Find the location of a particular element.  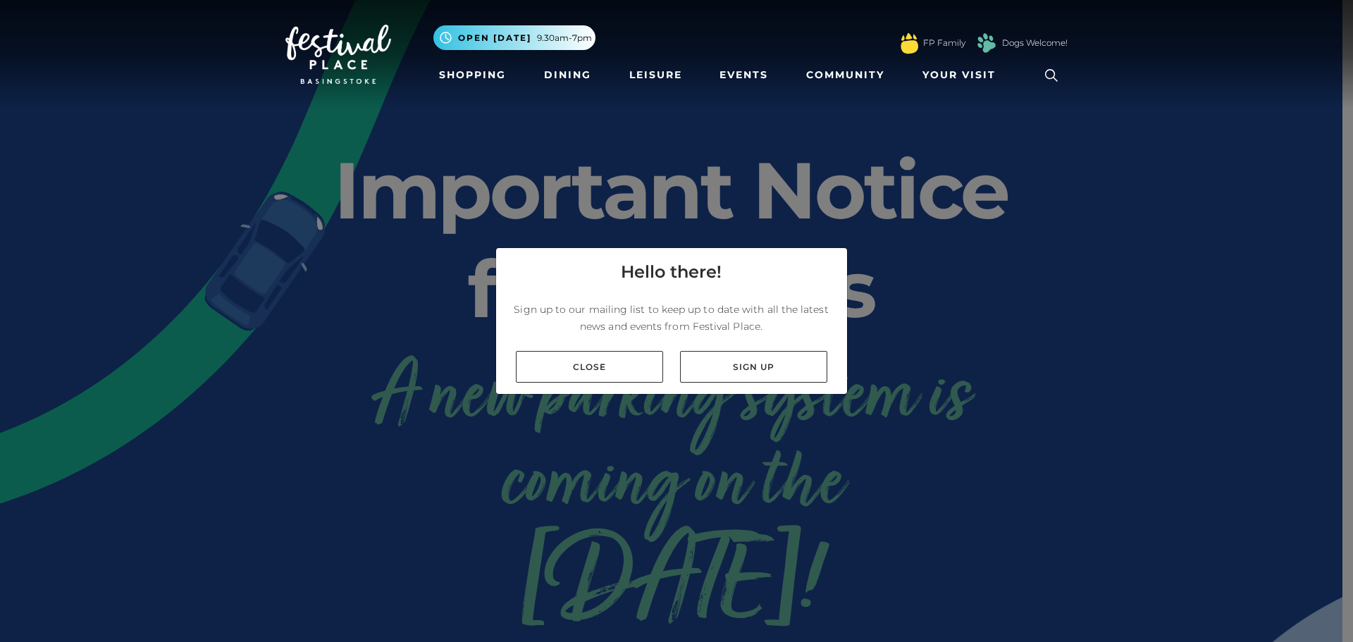

a: Community is located at coordinates (845, 75).